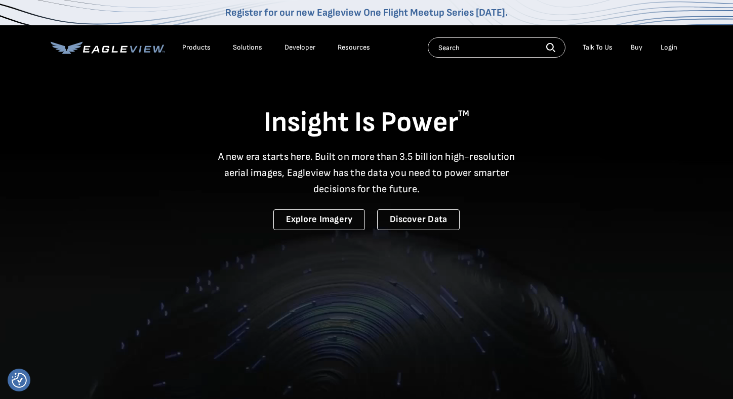 Image resolution: width=733 pixels, height=399 pixels. I want to click on h1: Insight Is Power, so click(367, 123).